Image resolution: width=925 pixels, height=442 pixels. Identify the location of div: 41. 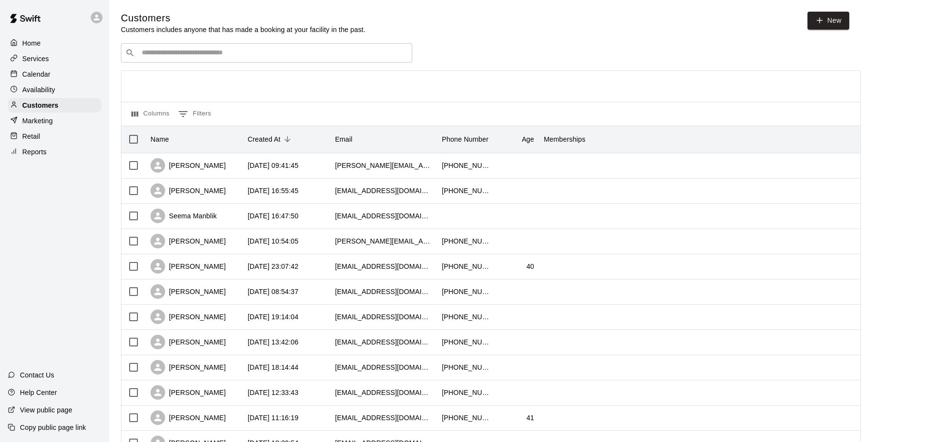
(530, 418).